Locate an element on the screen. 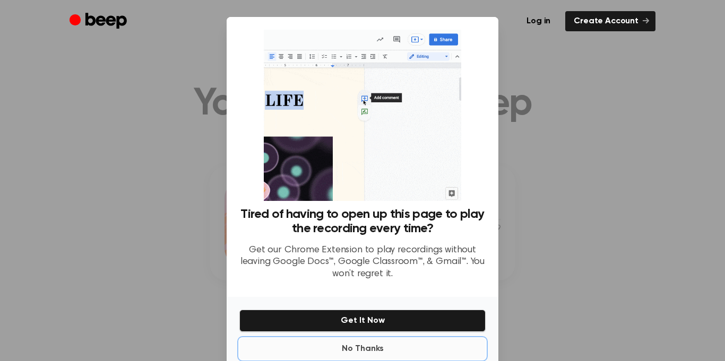  img: Beep extension in action is located at coordinates (362, 115).